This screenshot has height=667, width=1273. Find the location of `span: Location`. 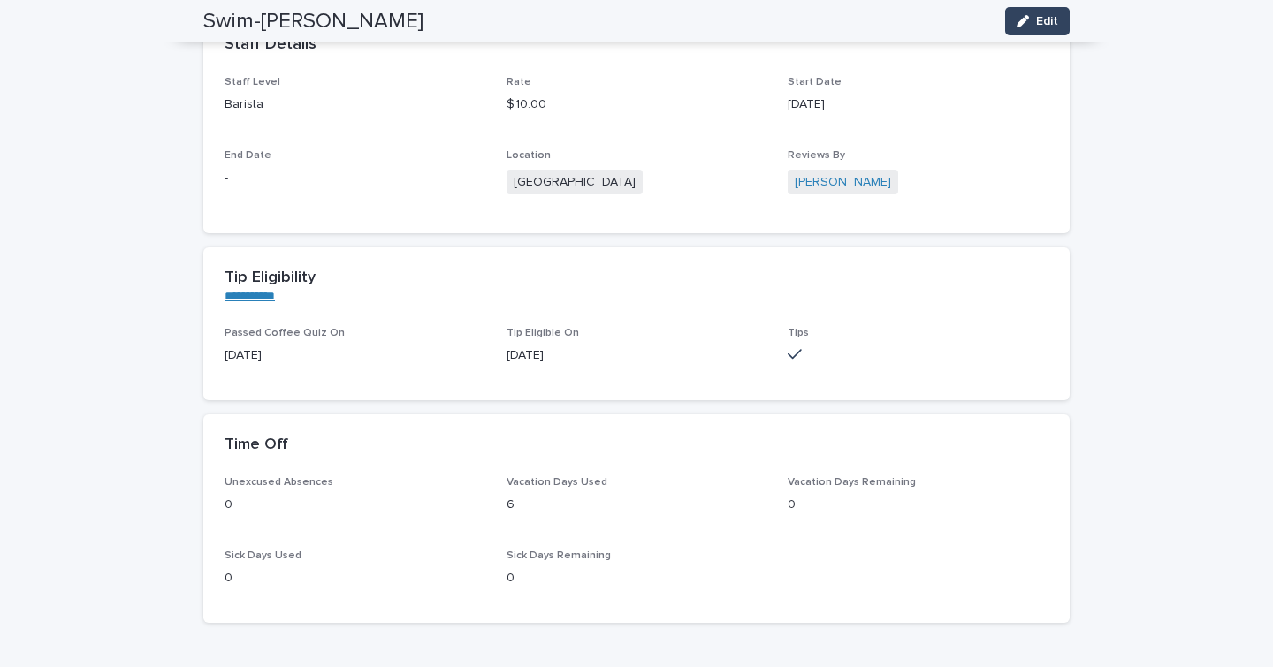

span: Location is located at coordinates (529, 156).